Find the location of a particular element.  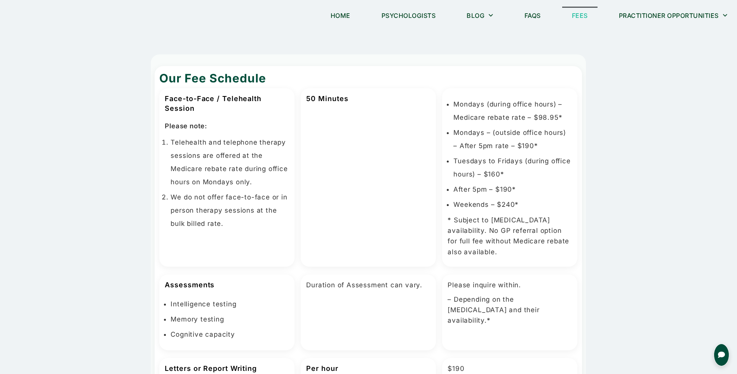

li: Memory testing is located at coordinates (230, 319).